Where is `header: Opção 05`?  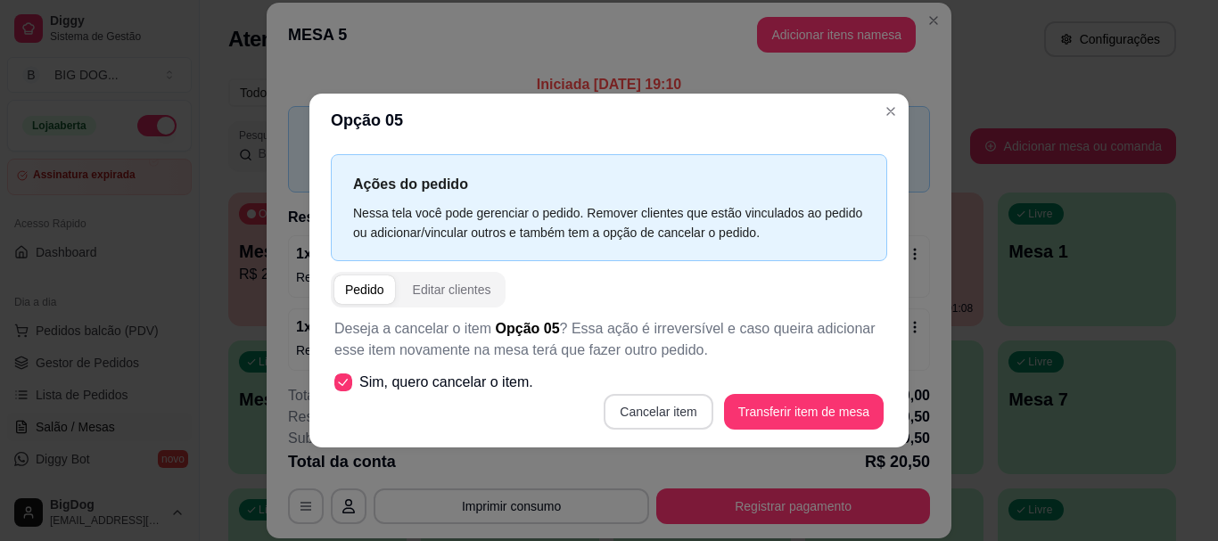 header: Opção 05 is located at coordinates (609, 120).